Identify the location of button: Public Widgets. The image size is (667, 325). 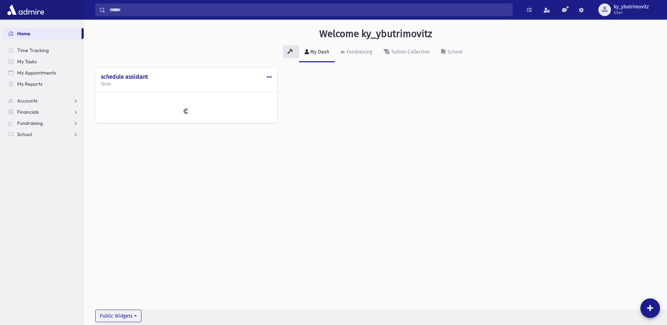
(118, 316).